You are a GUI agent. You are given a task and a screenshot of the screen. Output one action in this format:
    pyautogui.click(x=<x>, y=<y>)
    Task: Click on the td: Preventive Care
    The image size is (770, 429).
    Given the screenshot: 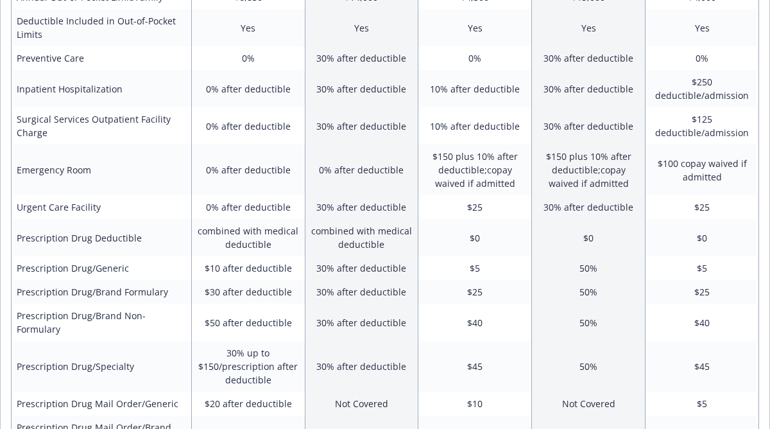 What is the action you would take?
    pyautogui.click(x=101, y=58)
    